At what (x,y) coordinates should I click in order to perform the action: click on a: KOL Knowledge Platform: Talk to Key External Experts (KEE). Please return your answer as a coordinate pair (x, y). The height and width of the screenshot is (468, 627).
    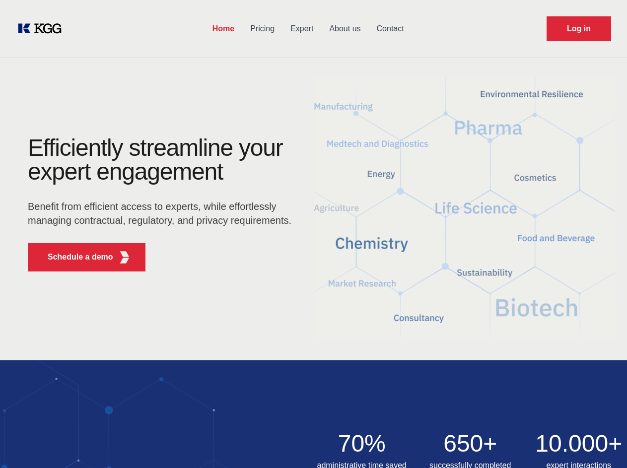
    Looking at the image, I should click on (43, 29).